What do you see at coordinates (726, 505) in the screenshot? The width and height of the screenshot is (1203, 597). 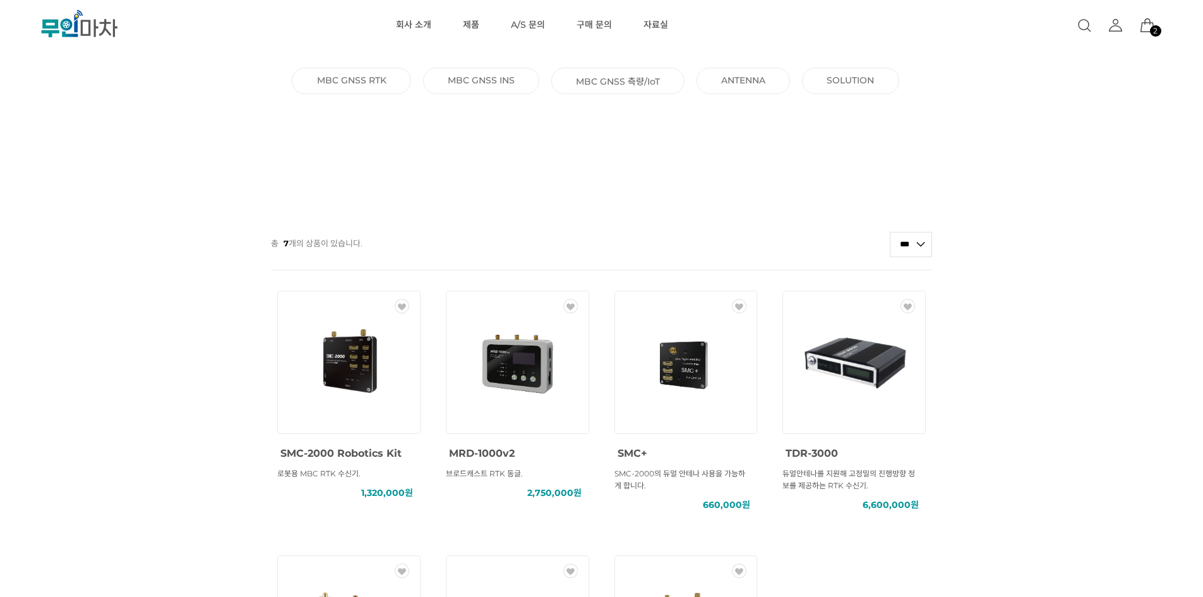 I see `span: 660,000원` at bounding box center [726, 505].